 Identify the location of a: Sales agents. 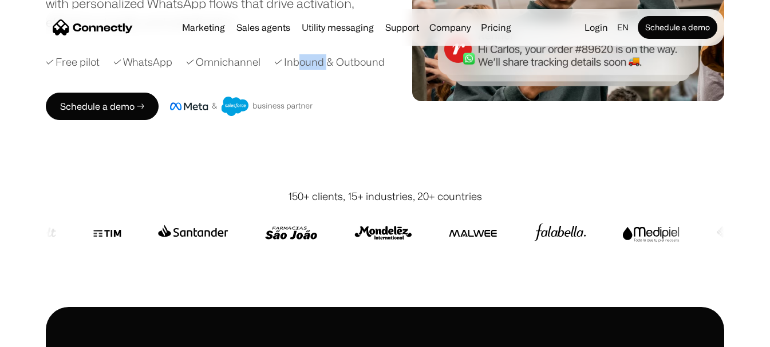
(263, 27).